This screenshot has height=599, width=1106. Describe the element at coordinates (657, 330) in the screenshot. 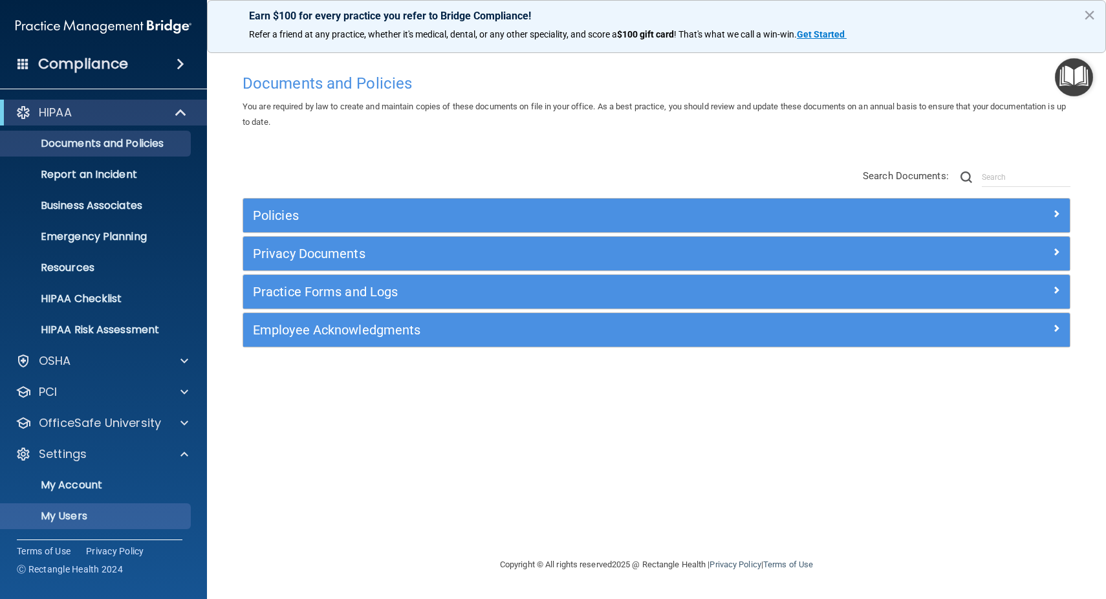

I see `a: Employee Acknowledgments` at that location.